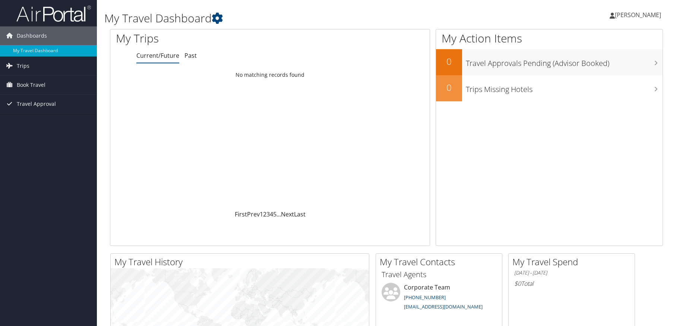  Describe the element at coordinates (549, 62) in the screenshot. I see `a: 0Travel Approvals Pending (Advisor Booked)` at that location.